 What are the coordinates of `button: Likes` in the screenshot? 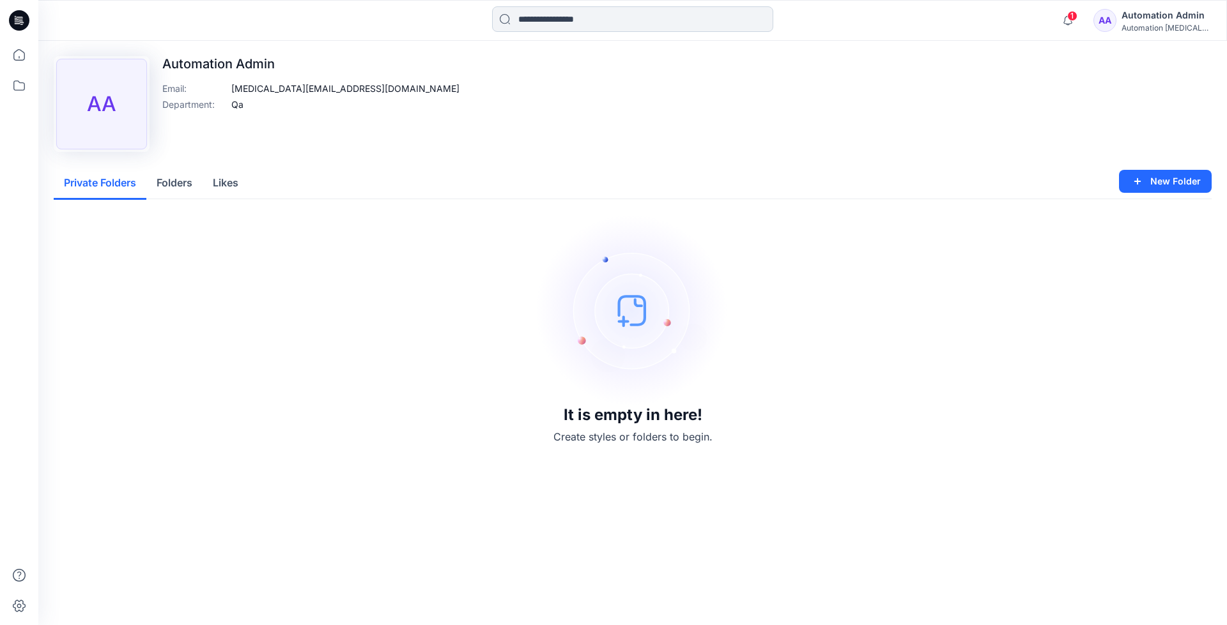 It's located at (226, 183).